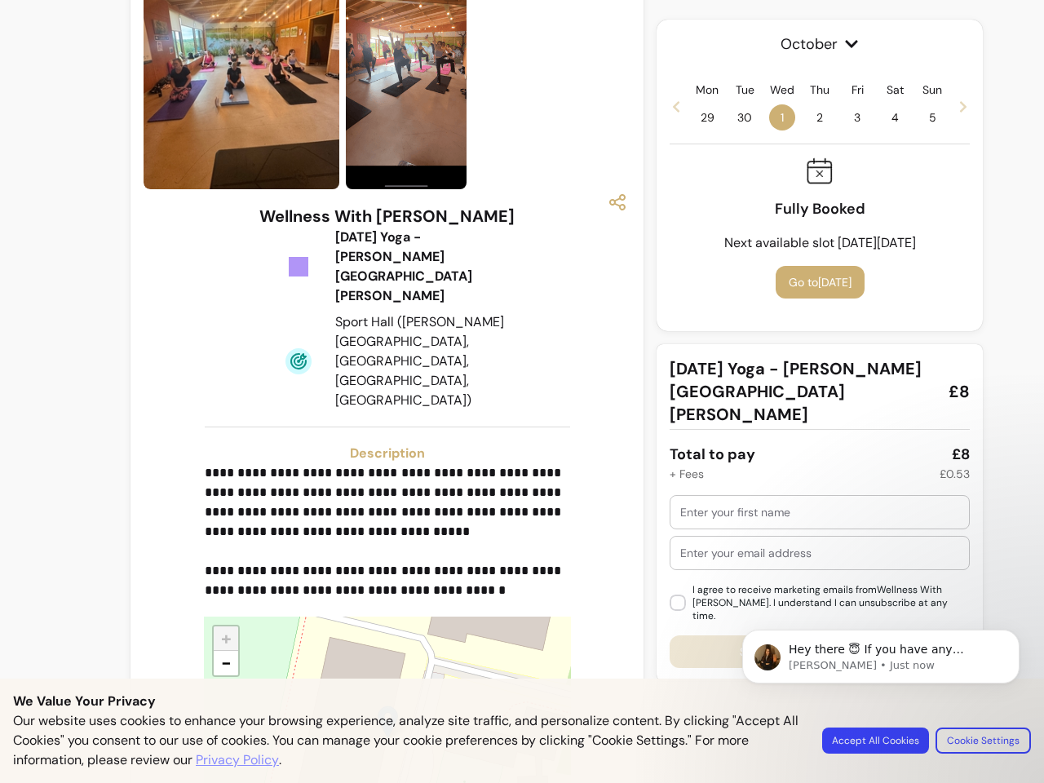 This screenshot has width=1044, height=783. I want to click on span: 4, so click(894, 117).